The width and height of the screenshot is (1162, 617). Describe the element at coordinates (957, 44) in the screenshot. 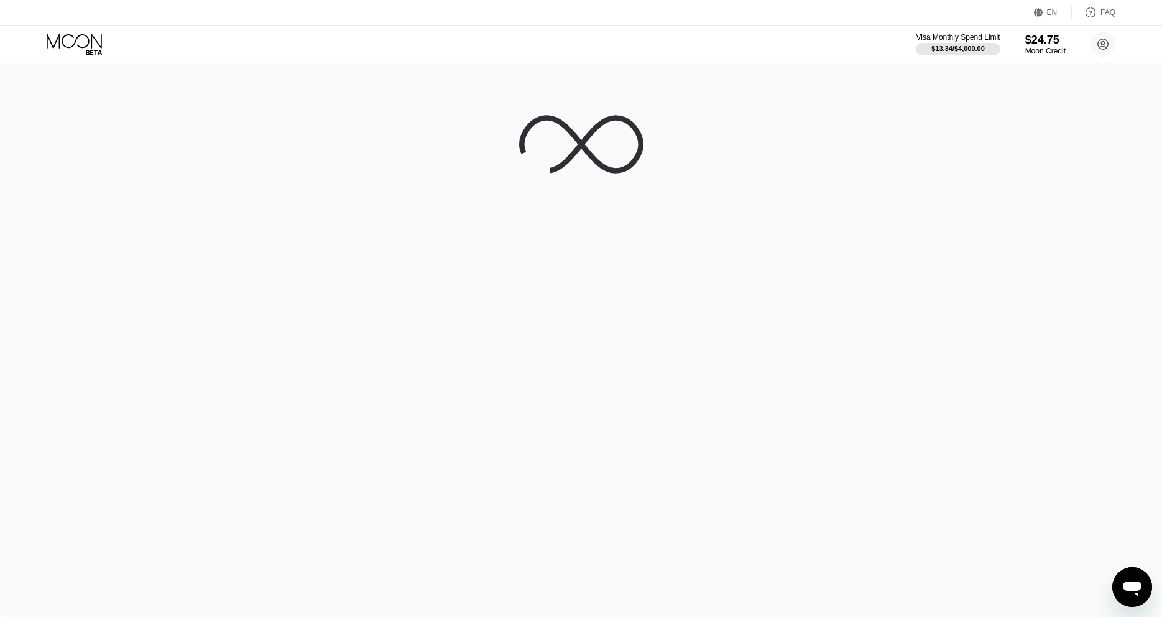

I see `div: Visa Monthly Spend Limit$13.34/$4,000.00` at that location.